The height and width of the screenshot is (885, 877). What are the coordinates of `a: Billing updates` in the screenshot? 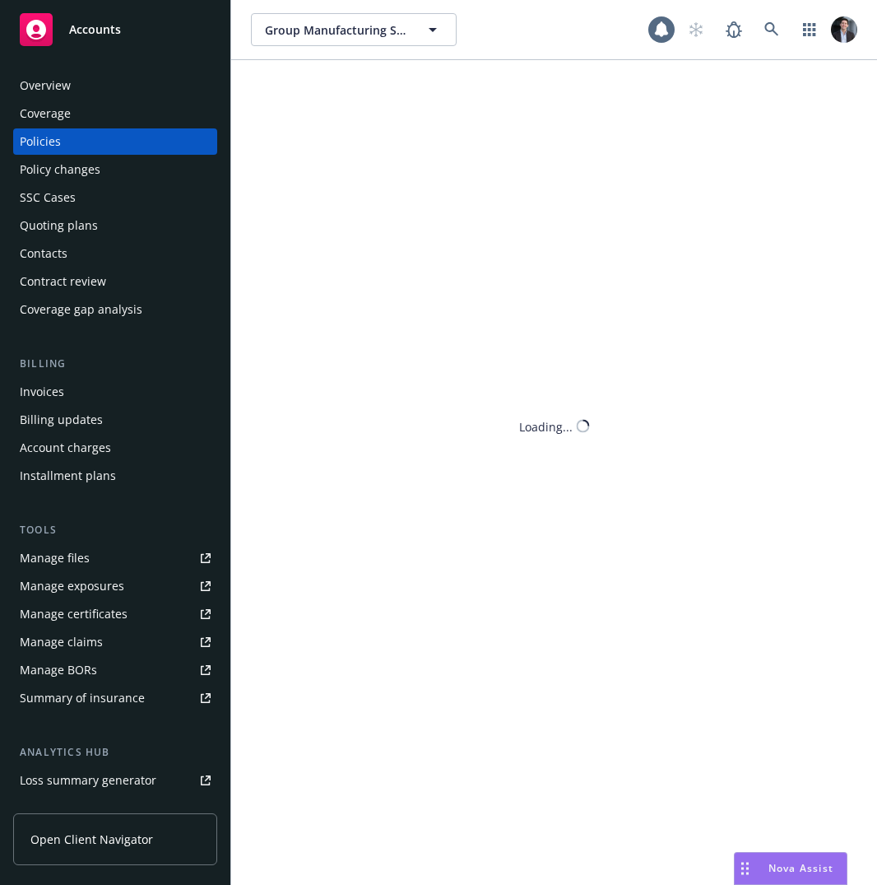 It's located at (115, 420).